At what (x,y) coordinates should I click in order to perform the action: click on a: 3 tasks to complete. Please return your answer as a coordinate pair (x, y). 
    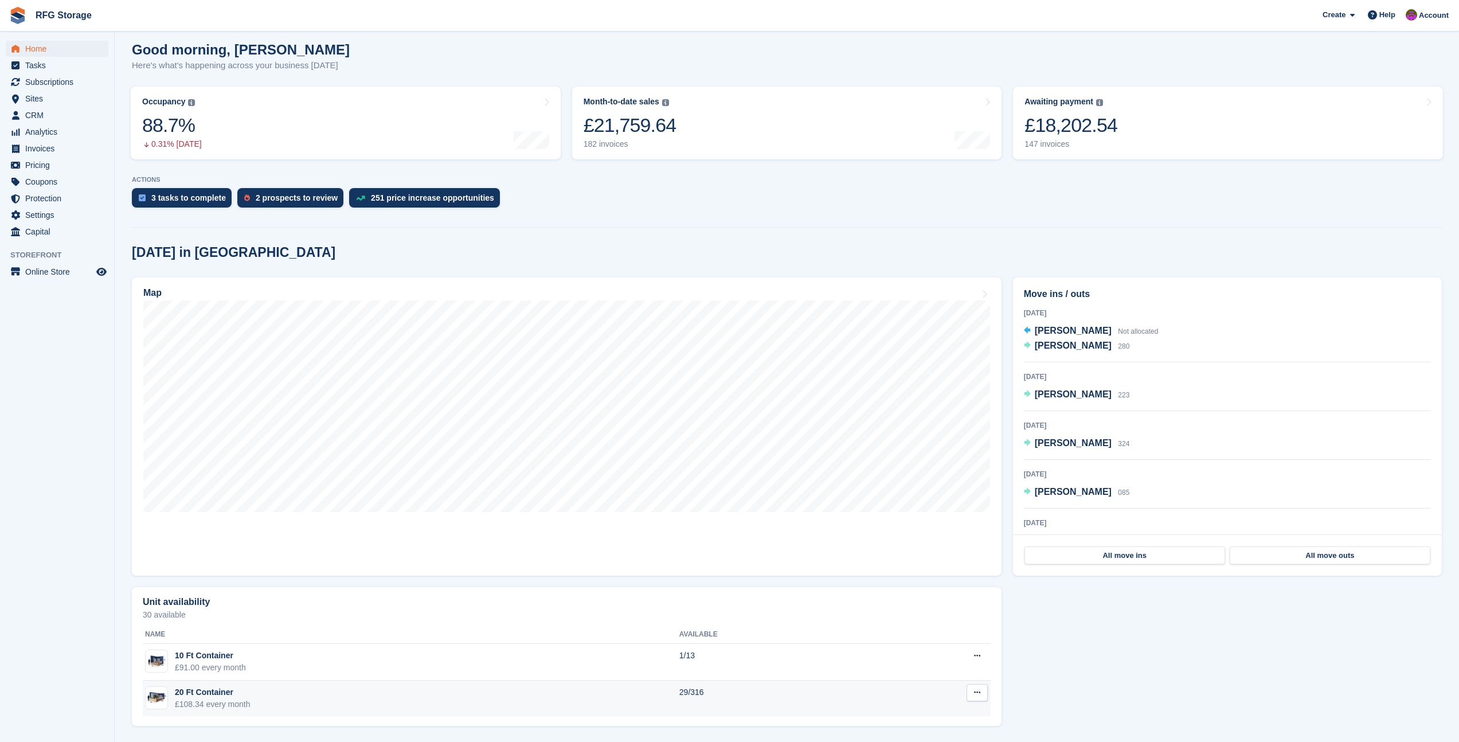
    Looking at the image, I should click on (185, 201).